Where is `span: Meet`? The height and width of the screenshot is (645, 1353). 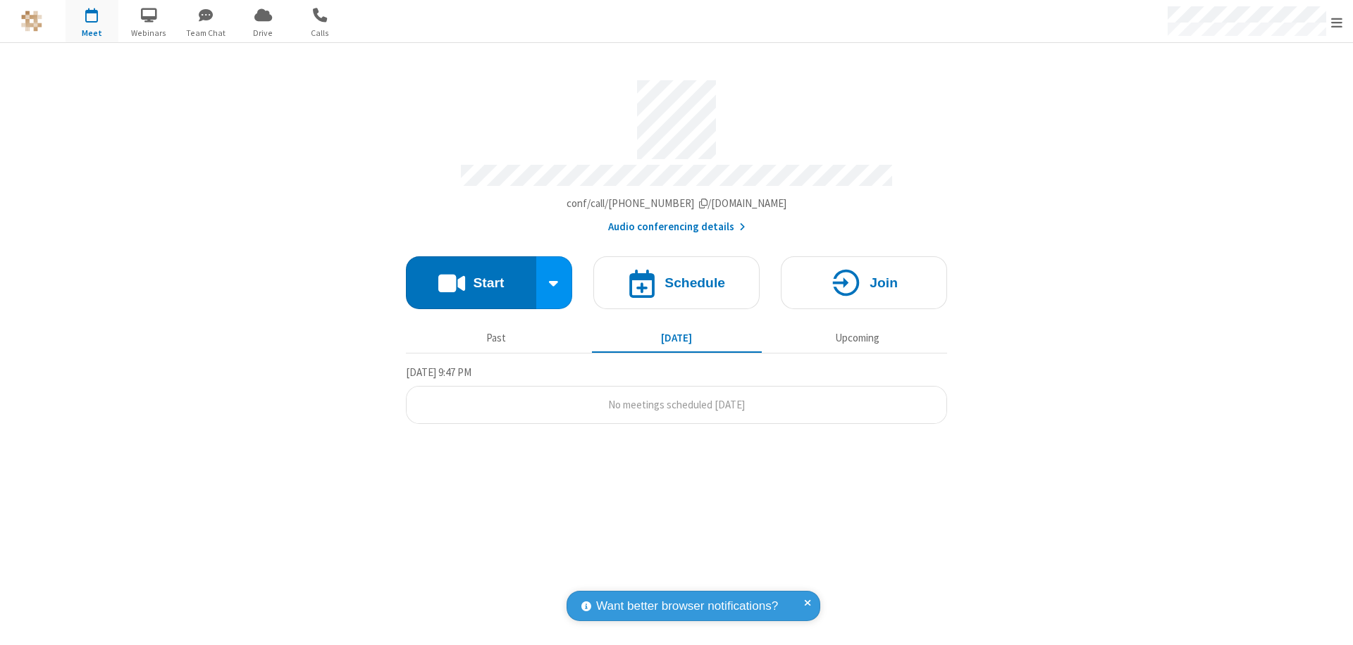
span: Meet is located at coordinates (92, 33).